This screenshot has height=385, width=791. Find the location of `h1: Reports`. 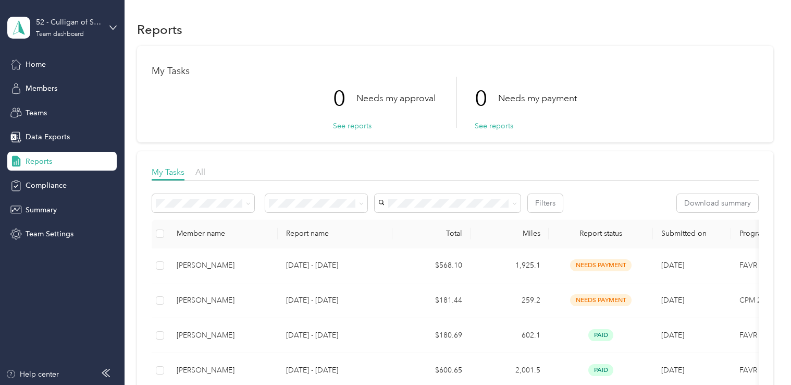

h1: Reports is located at coordinates (160, 29).